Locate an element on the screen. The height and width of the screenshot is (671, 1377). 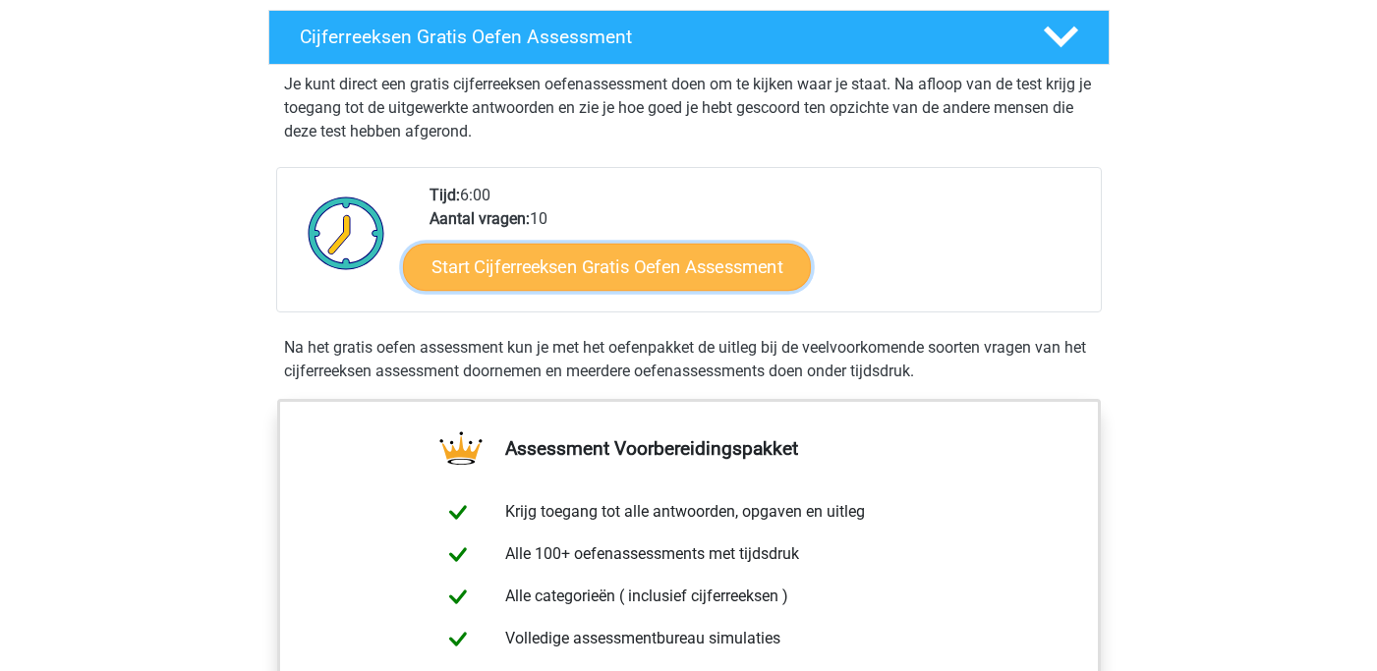
div: Na het gratis oefen assessment kun je met het oefenpakket de uitleg bij de veelvoorkomende soorte... is located at coordinates (689, 360).